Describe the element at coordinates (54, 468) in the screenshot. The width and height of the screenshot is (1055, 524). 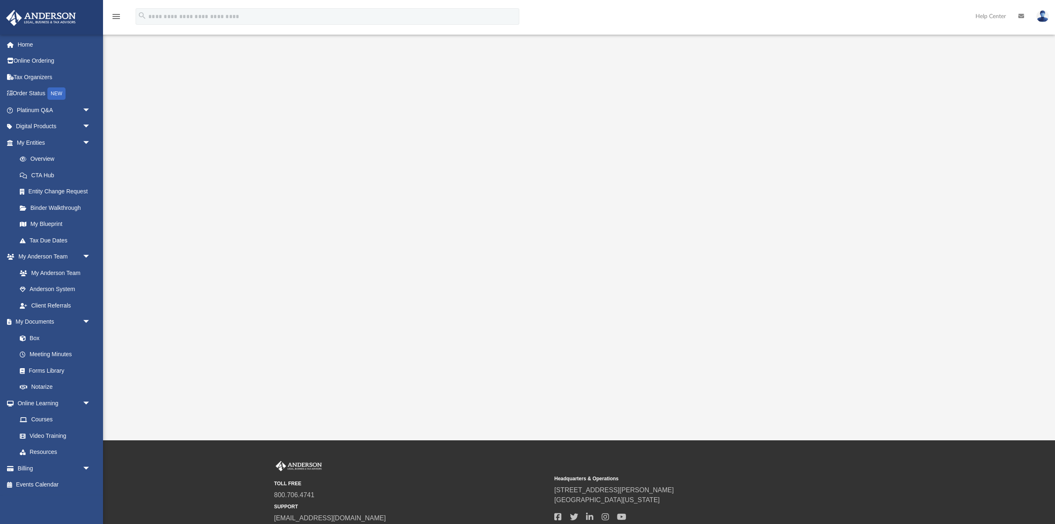
I see `a: Billingarrow_drop_down` at that location.